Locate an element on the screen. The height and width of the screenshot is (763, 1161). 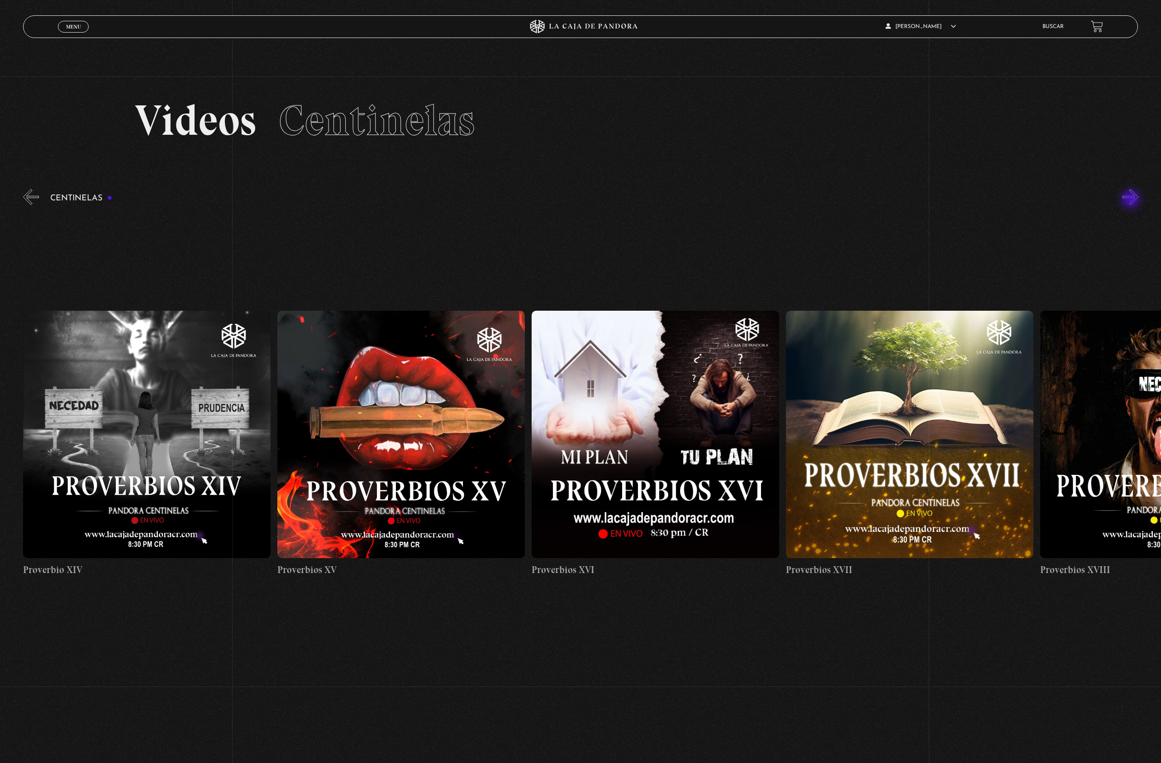
button: Next is located at coordinates (1130, 197).